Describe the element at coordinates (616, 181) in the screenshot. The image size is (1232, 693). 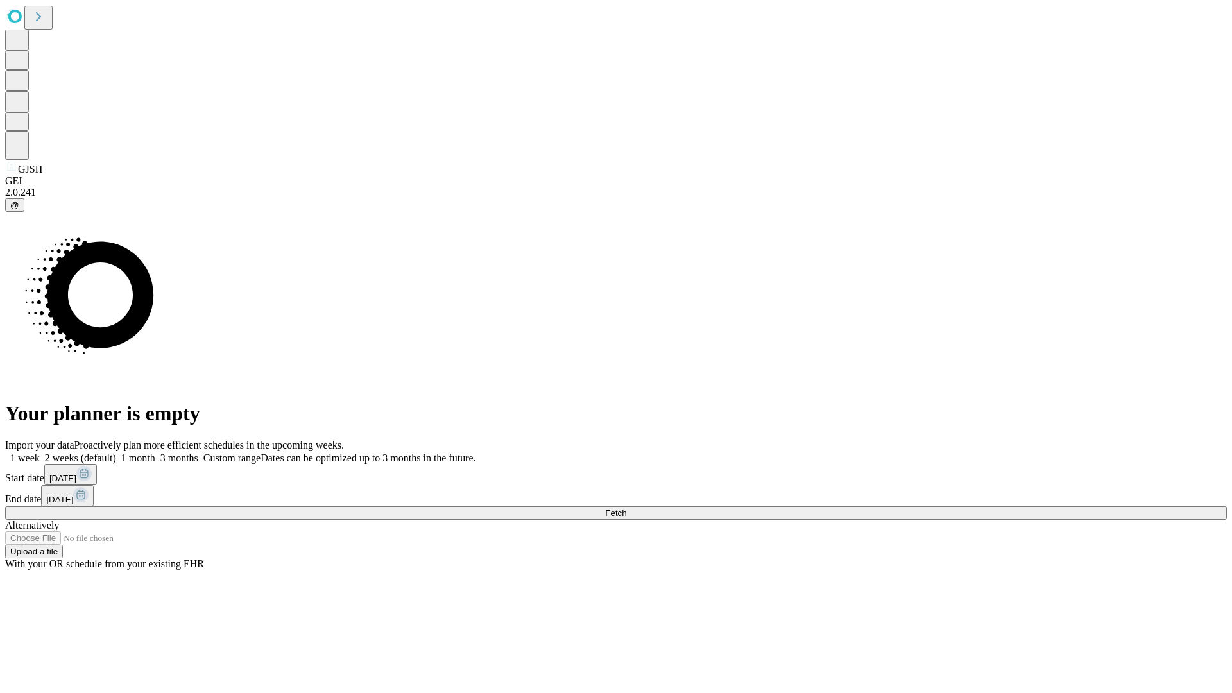
I see `div: GEI` at that location.